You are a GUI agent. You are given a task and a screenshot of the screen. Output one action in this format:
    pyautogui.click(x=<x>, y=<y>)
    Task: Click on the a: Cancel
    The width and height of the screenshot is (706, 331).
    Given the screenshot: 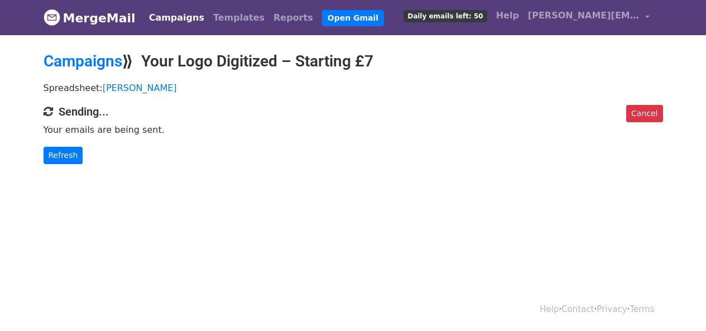 What is the action you would take?
    pyautogui.click(x=644, y=113)
    